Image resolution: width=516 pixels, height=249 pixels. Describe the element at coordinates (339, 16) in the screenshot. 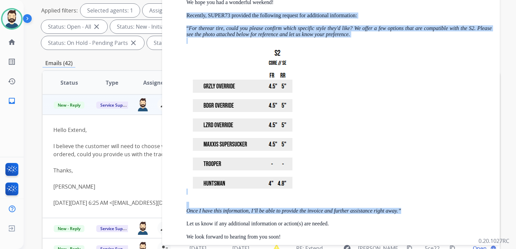

I see `p: Recently, SUPER73 provided the following request for additional information:` at that location.